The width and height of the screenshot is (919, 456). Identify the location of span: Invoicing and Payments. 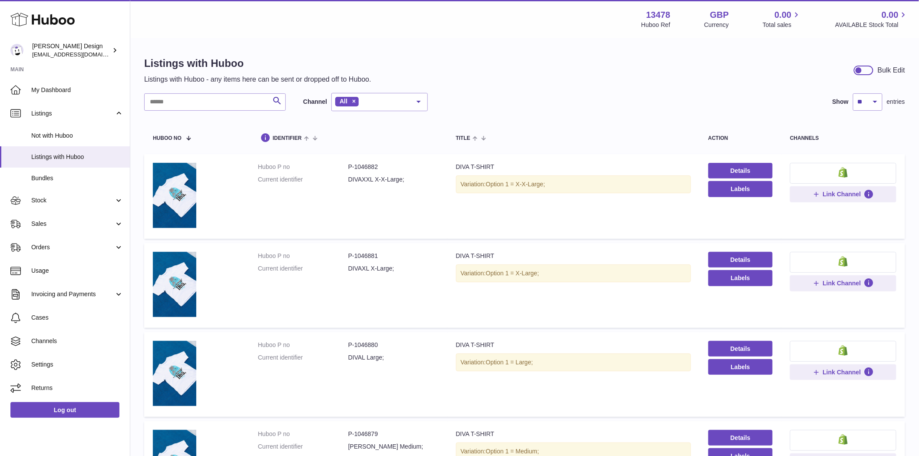
(73, 294).